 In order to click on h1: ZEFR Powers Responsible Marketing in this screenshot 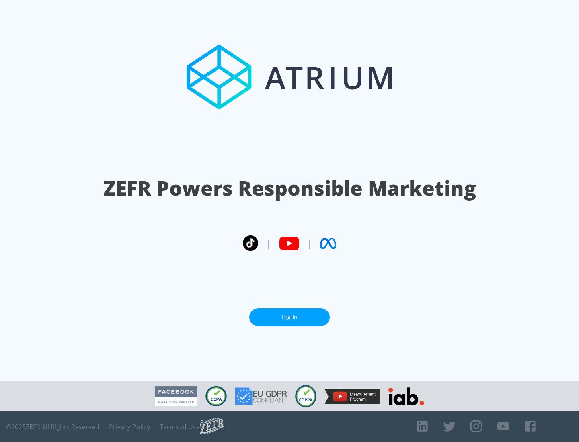, I will do `click(290, 188)`.